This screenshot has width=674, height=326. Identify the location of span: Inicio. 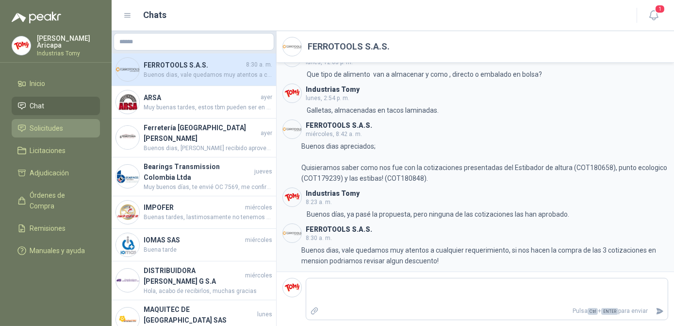
(38, 84).